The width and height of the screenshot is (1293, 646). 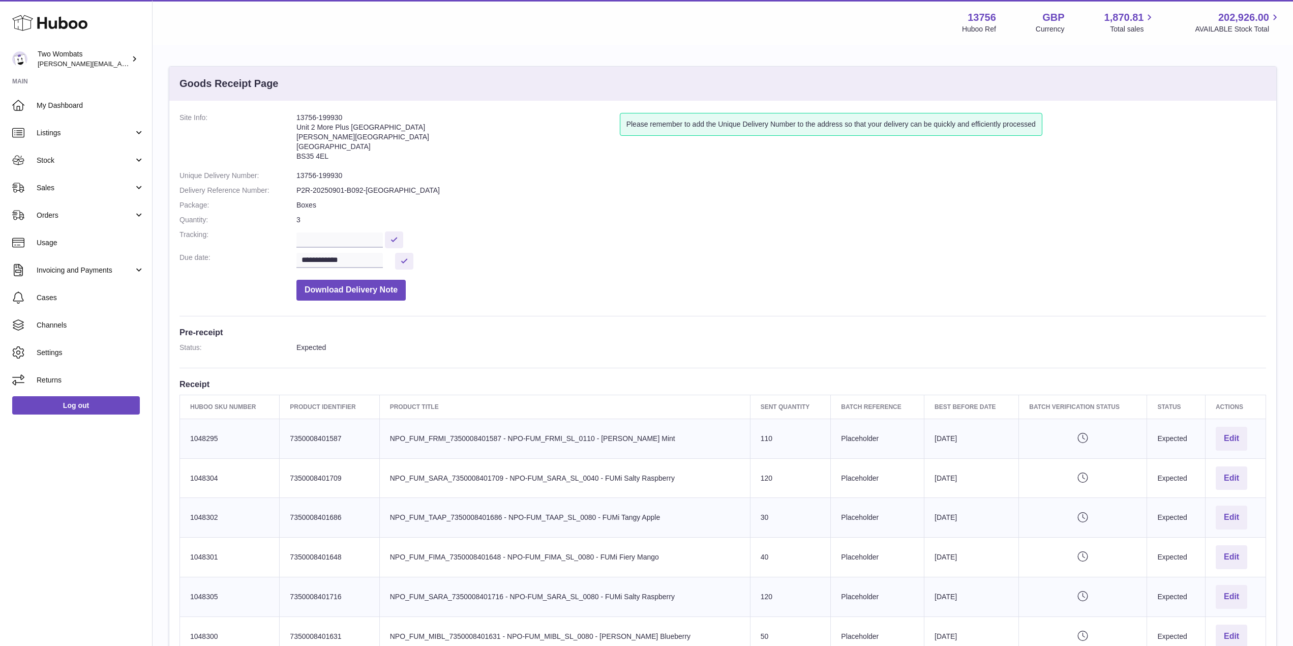 I want to click on td: NPO_FUM_TAAP_7350008401686 - NPO-FUM_TAAP_SL_0080 - FUMi Tangy Apple, so click(x=564, y=518).